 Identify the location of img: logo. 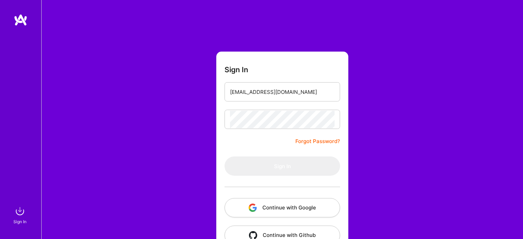
(21, 20).